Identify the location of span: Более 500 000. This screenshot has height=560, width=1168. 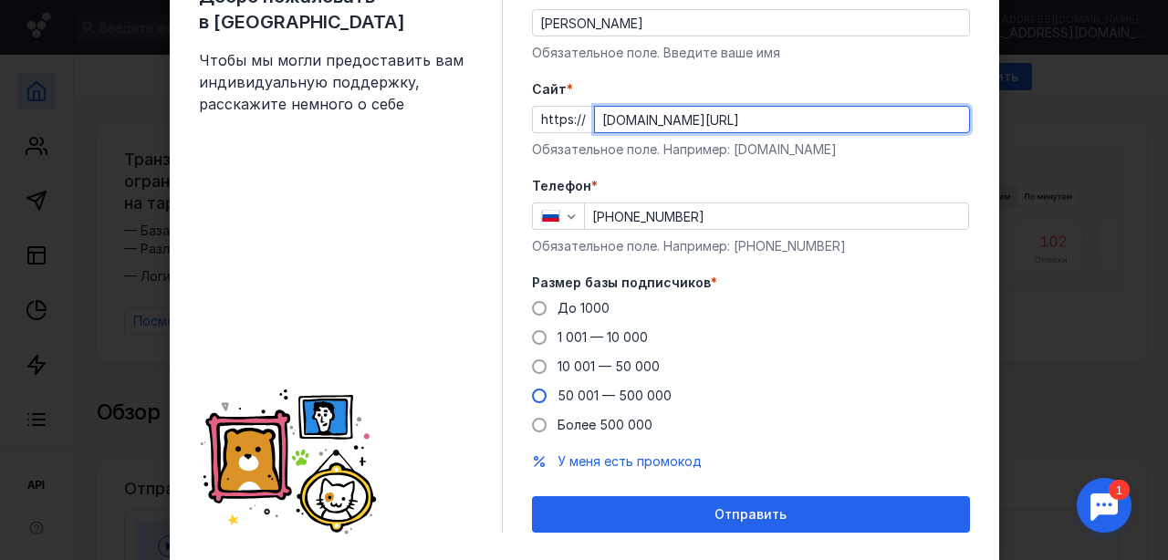
(605, 424).